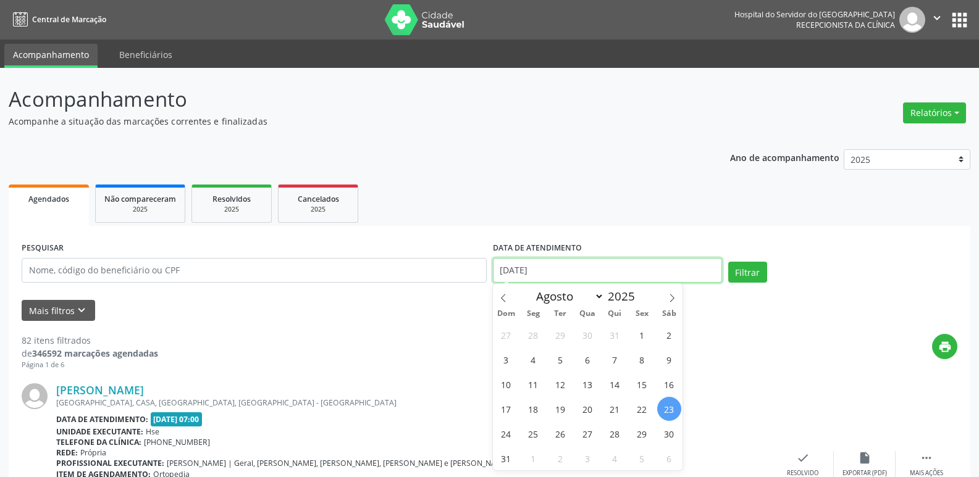 The image size is (979, 477). I want to click on label: DATA DE ATENDIMENTO, so click(537, 248).